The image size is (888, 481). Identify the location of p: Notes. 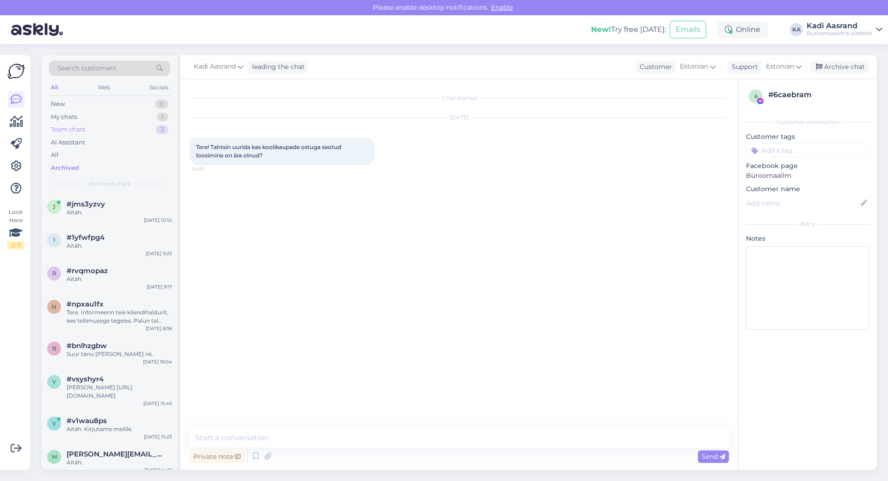
(807, 238).